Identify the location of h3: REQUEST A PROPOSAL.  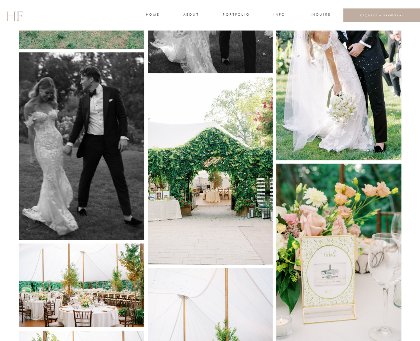
(382, 15).